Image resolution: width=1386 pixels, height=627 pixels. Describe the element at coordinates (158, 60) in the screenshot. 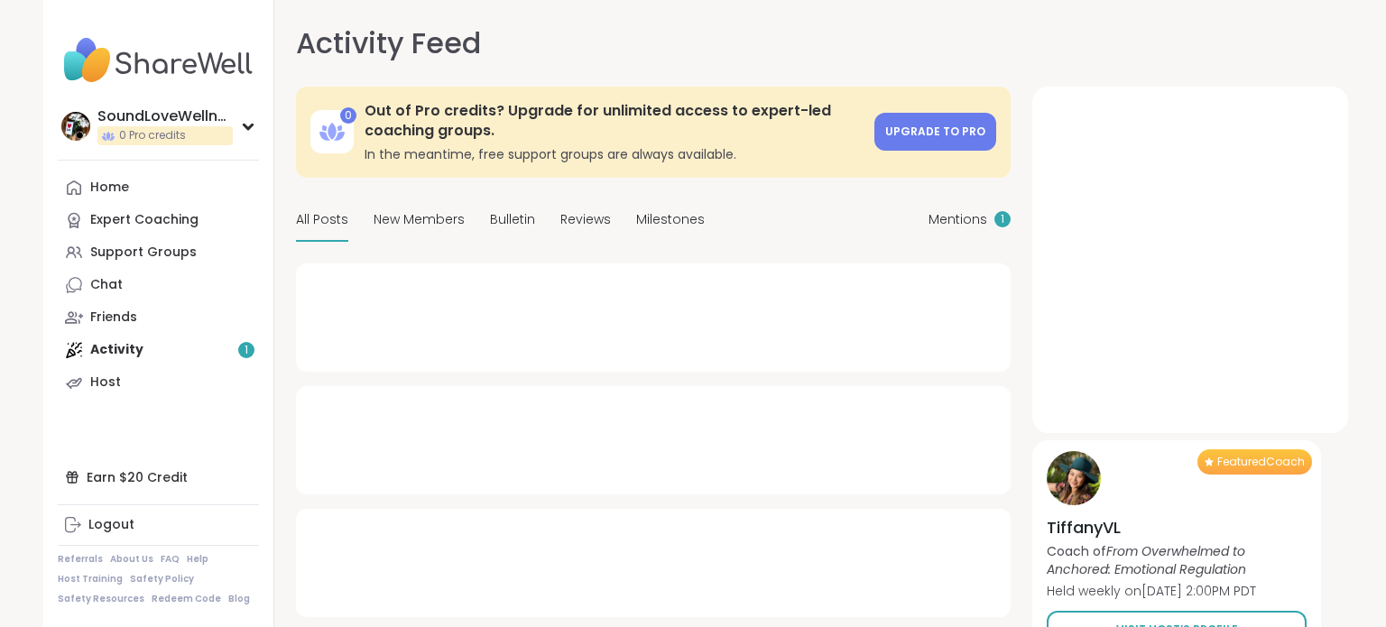

I see `img: ShareWell Nav Logo` at that location.